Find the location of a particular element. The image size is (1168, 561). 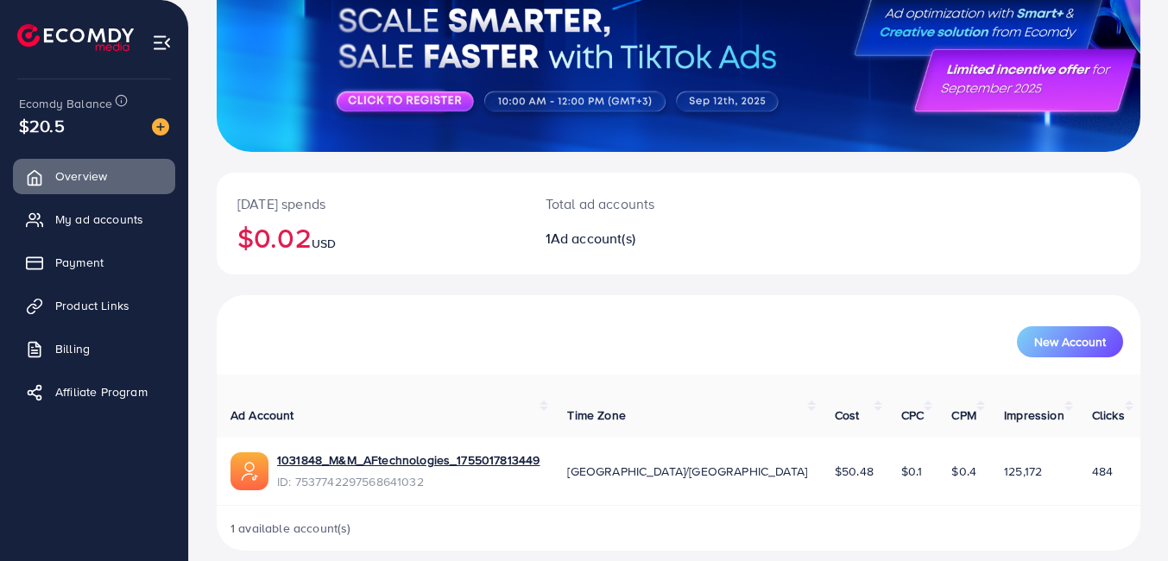

span: CPM is located at coordinates (964, 415).